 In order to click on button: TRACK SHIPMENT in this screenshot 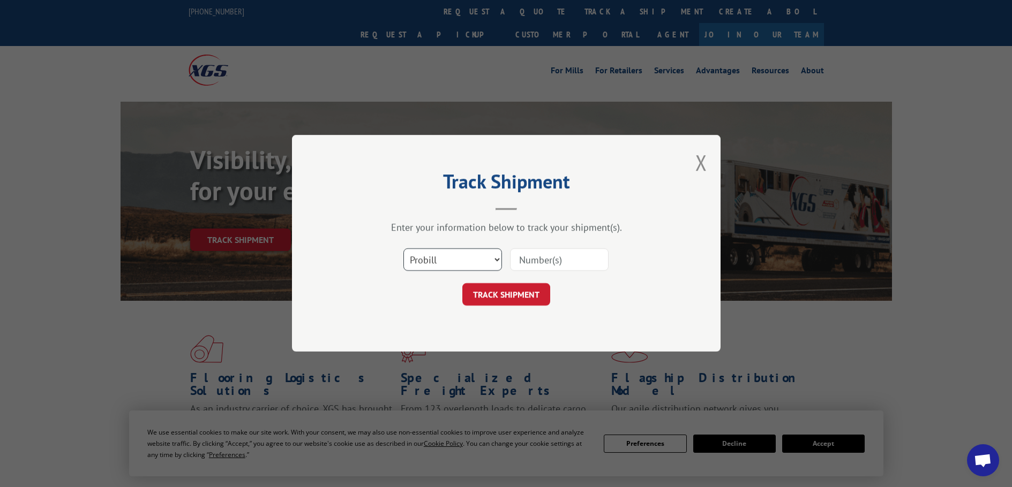, I will do `click(506, 295)`.